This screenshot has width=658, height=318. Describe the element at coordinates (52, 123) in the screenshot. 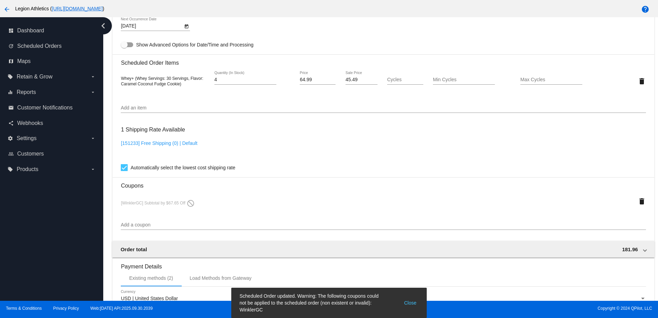

I see `a: share Webhooks` at that location.